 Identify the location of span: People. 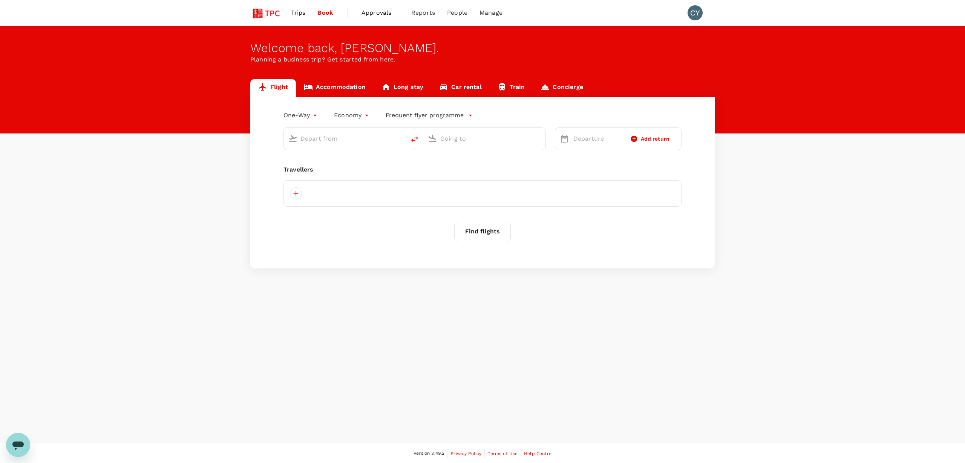
(457, 13).